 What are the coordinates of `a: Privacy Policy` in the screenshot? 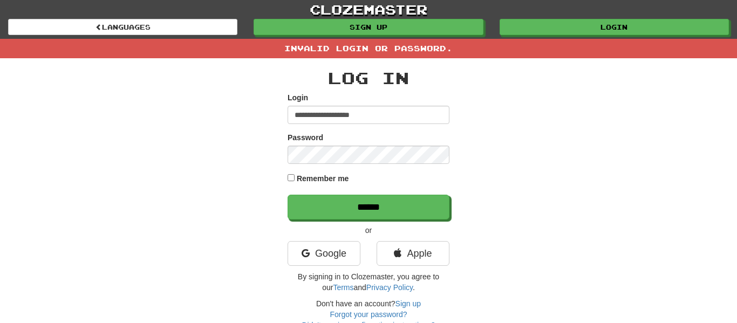 It's located at (389, 288).